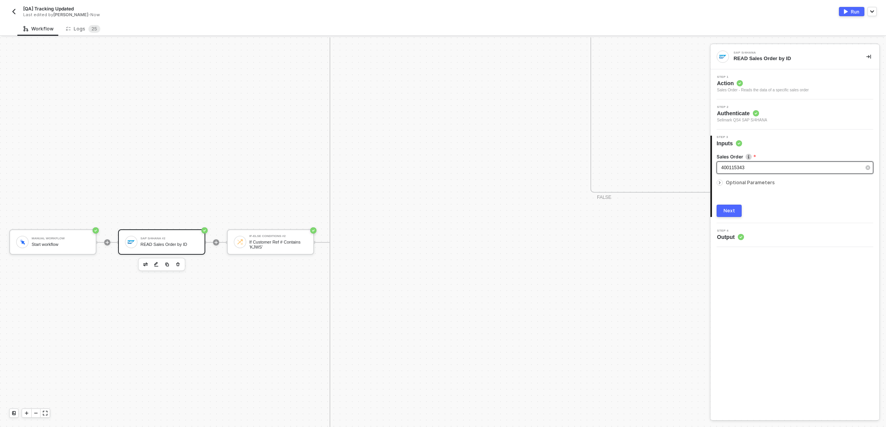  Describe the element at coordinates (795, 235) in the screenshot. I see `div: Step 4Output` at that location.